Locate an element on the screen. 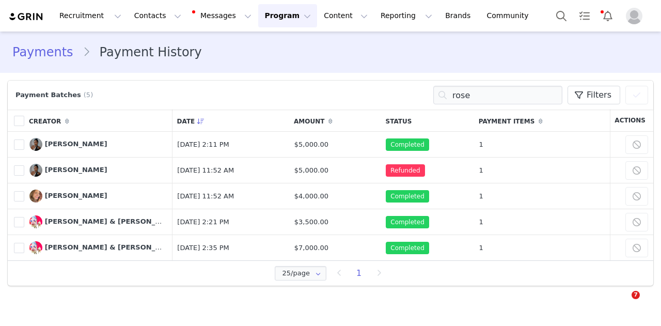 Image resolution: width=661 pixels, height=326 pixels. th: Date is located at coordinates (231, 120).